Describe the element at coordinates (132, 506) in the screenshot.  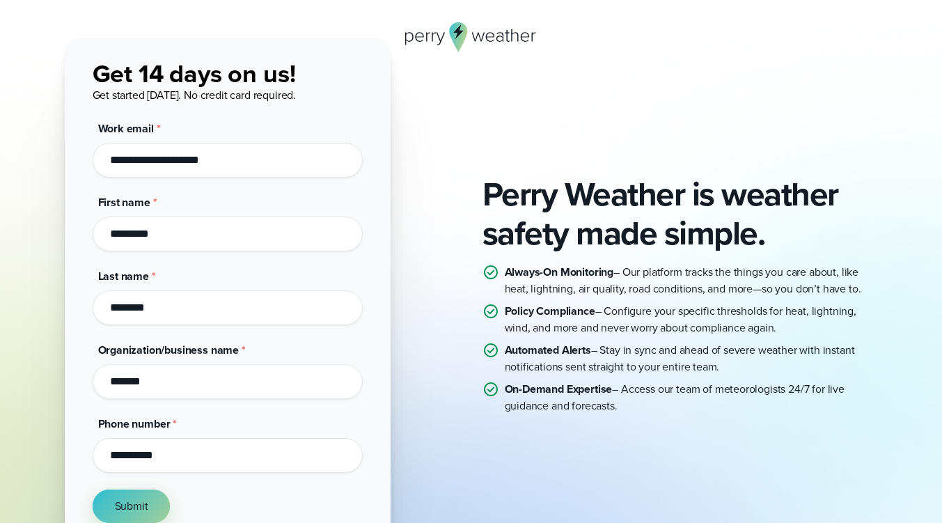
I see `span: Submit` at that location.